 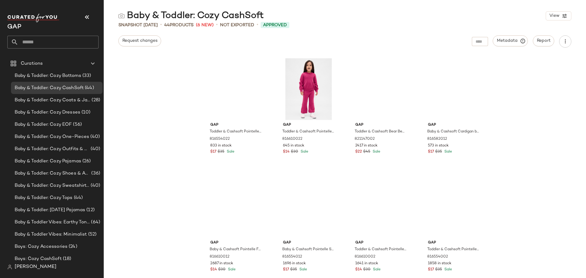 What do you see at coordinates (86, 161) in the screenshot?
I see `span: (26)` at bounding box center [86, 161].